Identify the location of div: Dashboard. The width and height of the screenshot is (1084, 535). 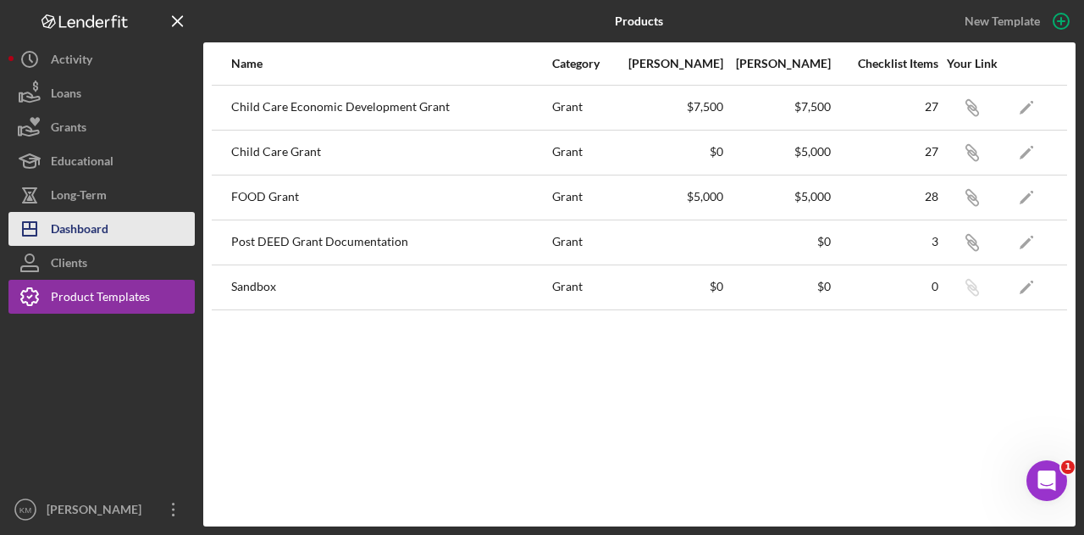
(80, 230).